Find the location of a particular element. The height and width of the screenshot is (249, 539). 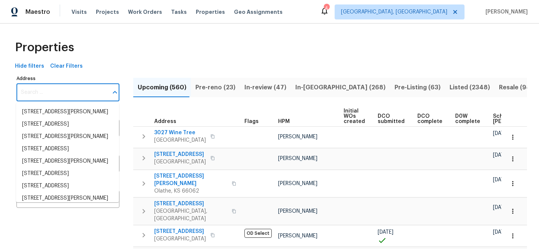

label: Address is located at coordinates (68, 79).